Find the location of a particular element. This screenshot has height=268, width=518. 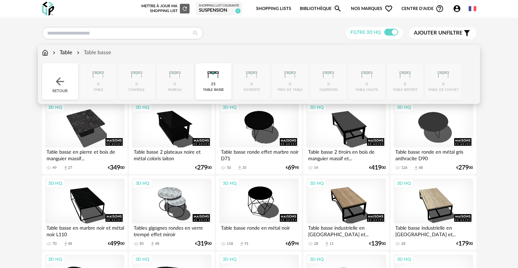

div: 85 is located at coordinates (142, 243).